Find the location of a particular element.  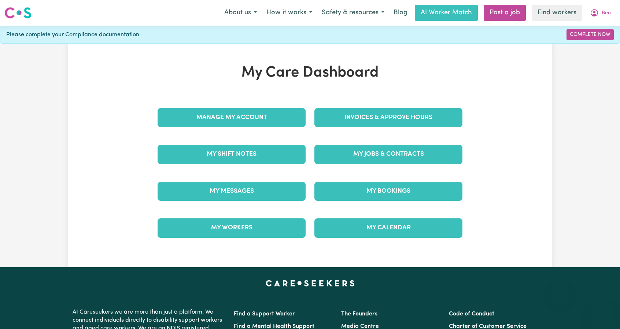

button: How it works is located at coordinates (289, 13).